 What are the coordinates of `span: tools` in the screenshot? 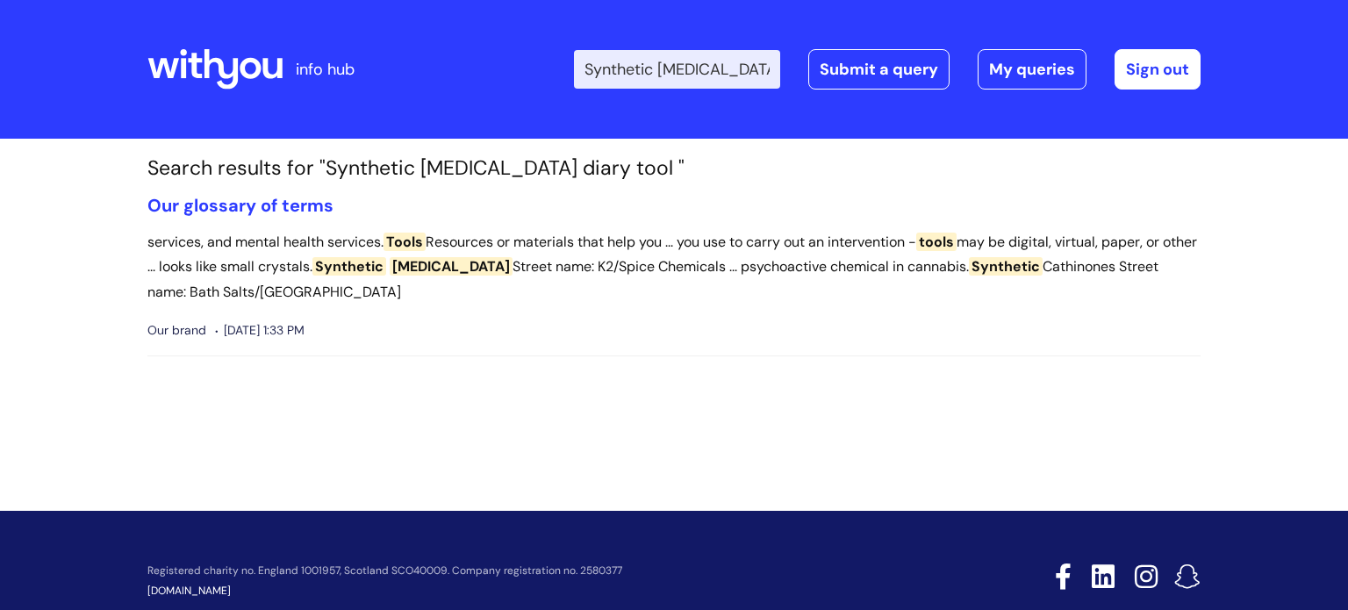 It's located at (936, 241).